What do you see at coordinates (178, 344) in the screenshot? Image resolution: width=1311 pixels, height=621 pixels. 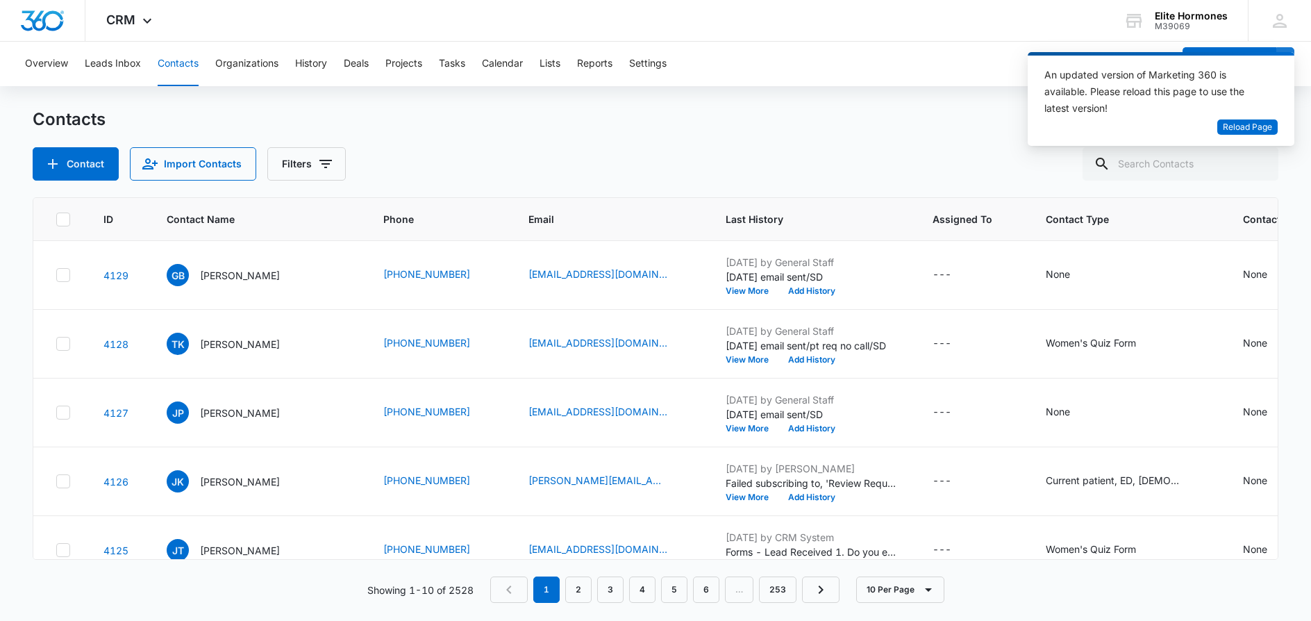 I see `span: TK` at bounding box center [178, 344].